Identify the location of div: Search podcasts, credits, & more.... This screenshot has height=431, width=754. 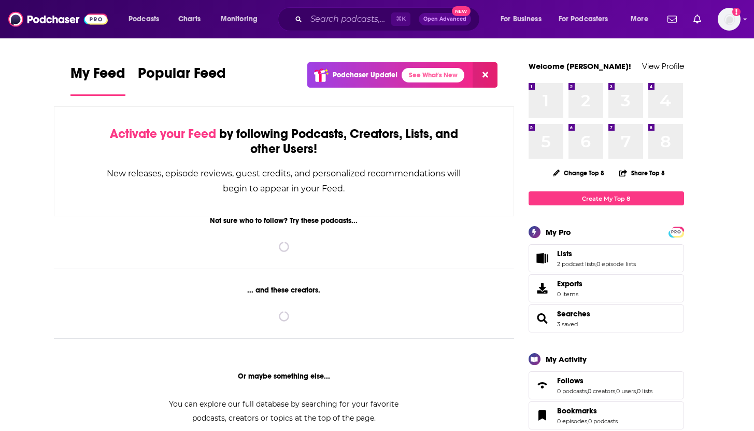
(389, 19).